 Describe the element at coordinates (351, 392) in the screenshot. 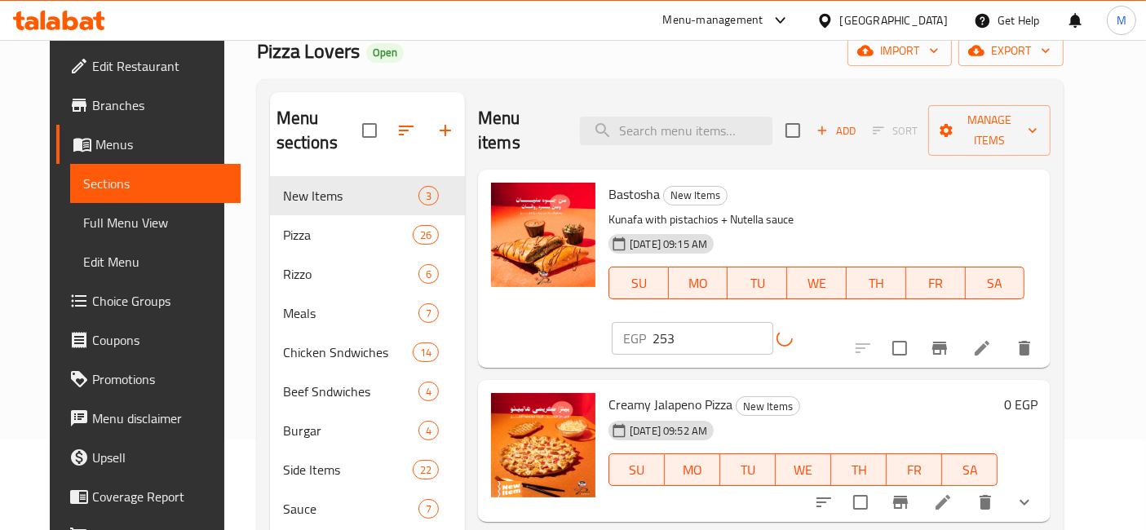

I see `div: Beef Sndwiches` at that location.